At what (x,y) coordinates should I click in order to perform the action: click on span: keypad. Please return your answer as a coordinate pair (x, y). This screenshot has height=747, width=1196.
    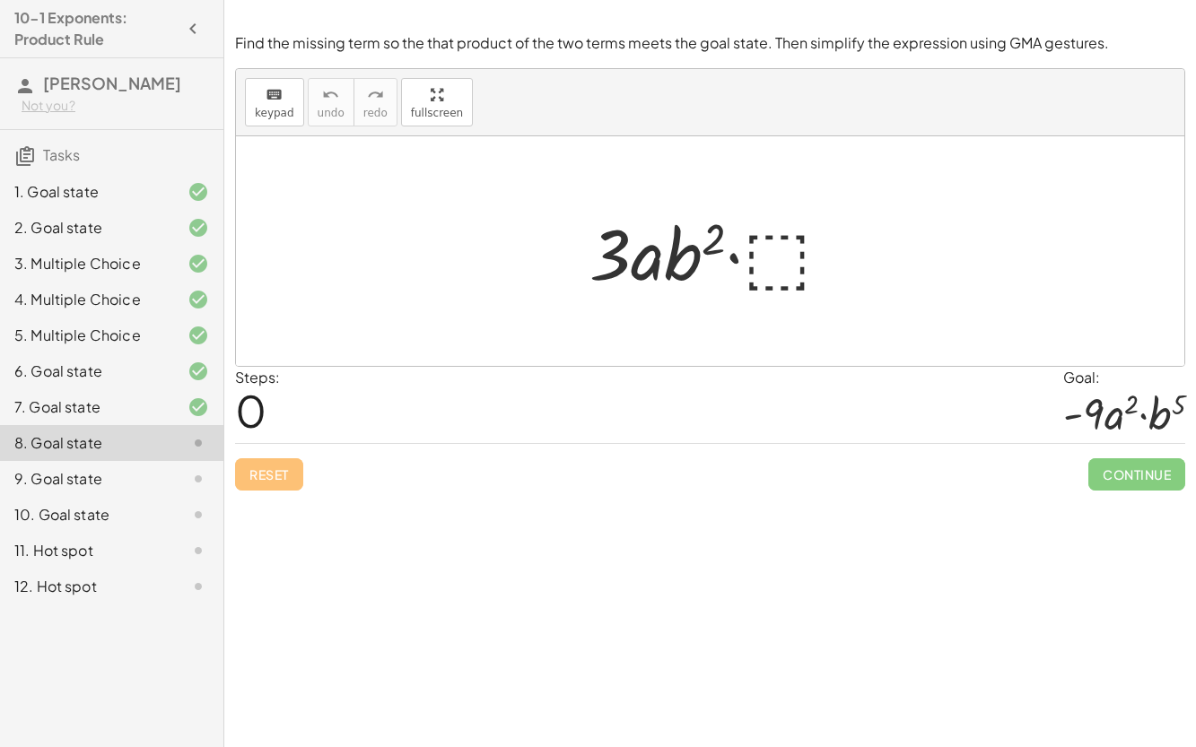
    Looking at the image, I should click on (275, 113).